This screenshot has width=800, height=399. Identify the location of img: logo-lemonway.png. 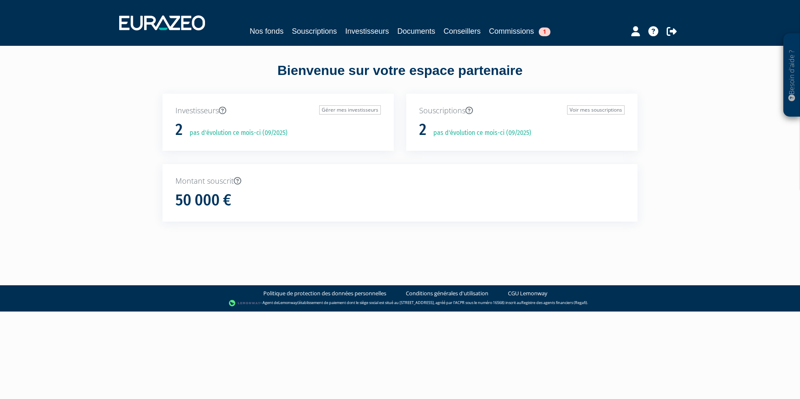
(245, 303).